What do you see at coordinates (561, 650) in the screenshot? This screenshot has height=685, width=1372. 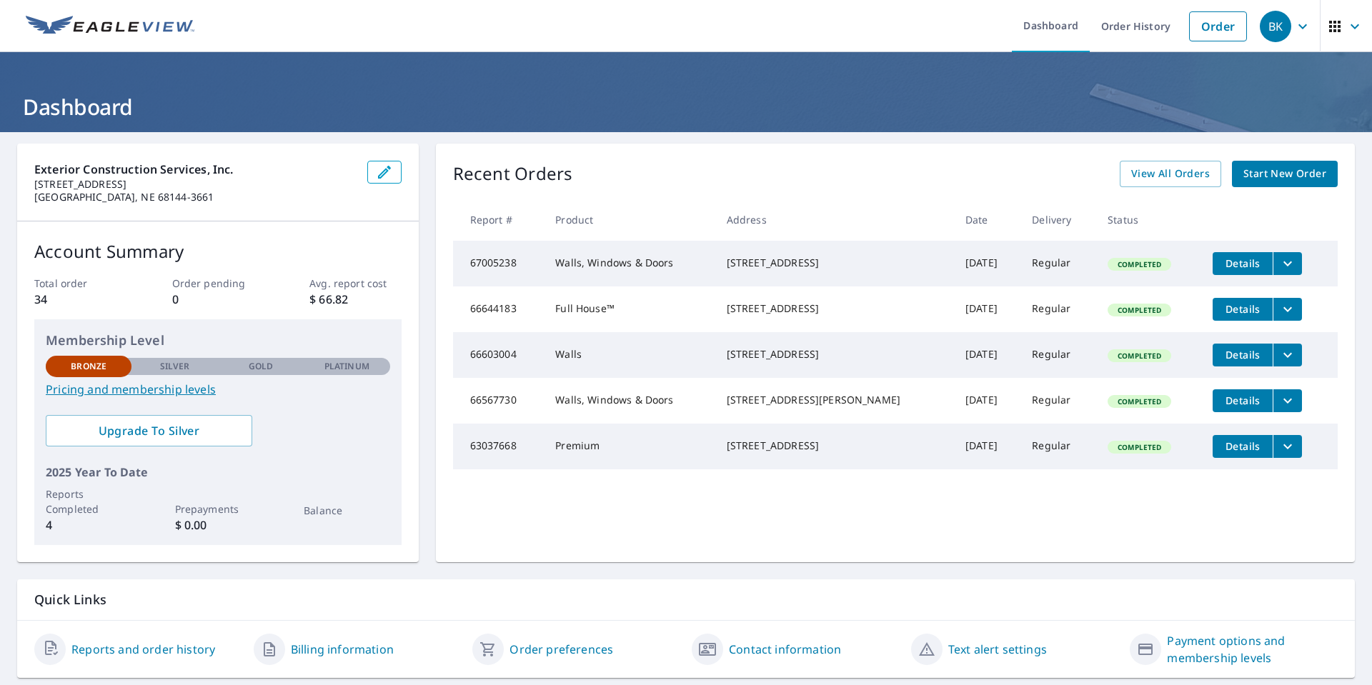 I see `a: Order preferences` at bounding box center [561, 650].